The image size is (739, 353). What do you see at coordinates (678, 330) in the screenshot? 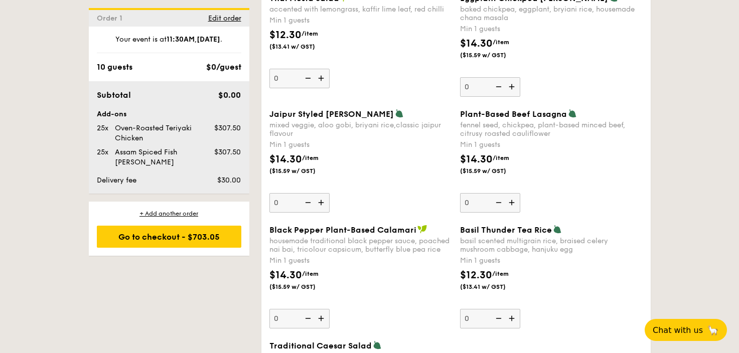
I see `span: Chat with us` at bounding box center [678, 330].